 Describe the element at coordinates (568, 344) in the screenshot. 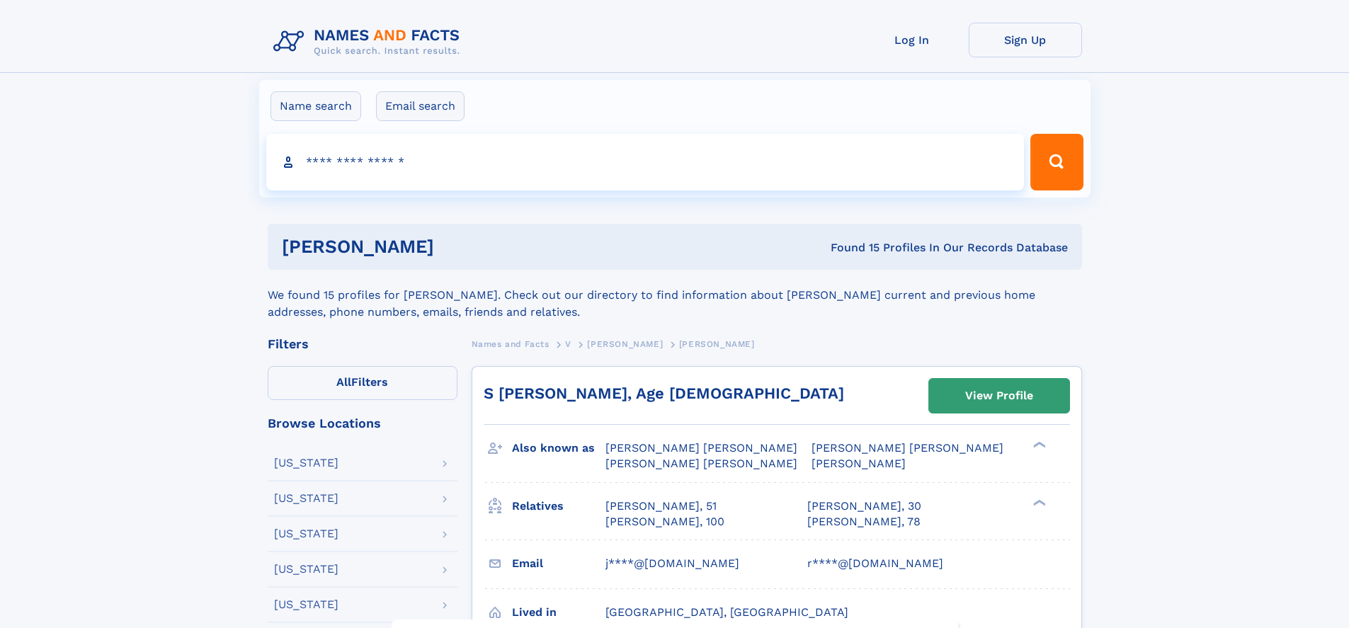

I see `span: V` at that location.